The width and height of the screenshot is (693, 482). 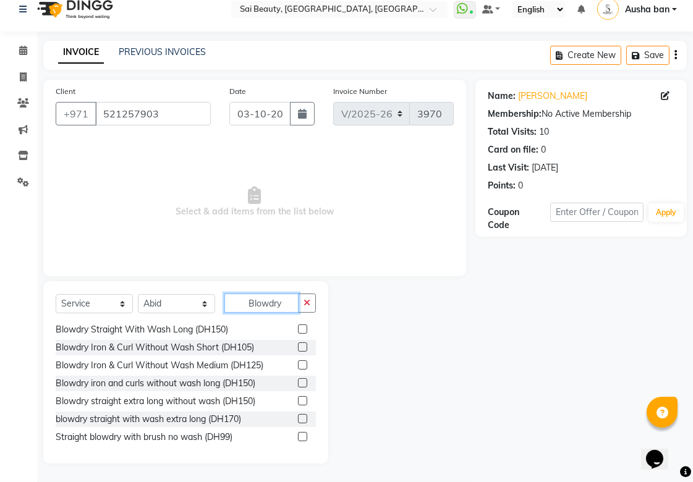 I want to click on div: Straight blowdry with brush no wash (DH99), so click(x=144, y=437).